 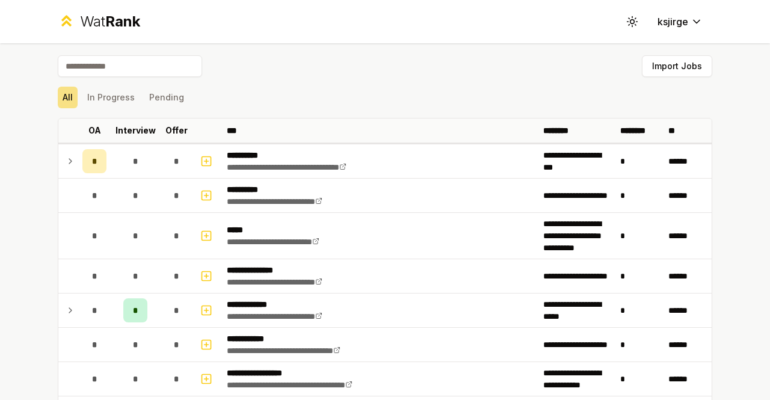 What do you see at coordinates (111, 98) in the screenshot?
I see `button: In Progress` at bounding box center [111, 98].